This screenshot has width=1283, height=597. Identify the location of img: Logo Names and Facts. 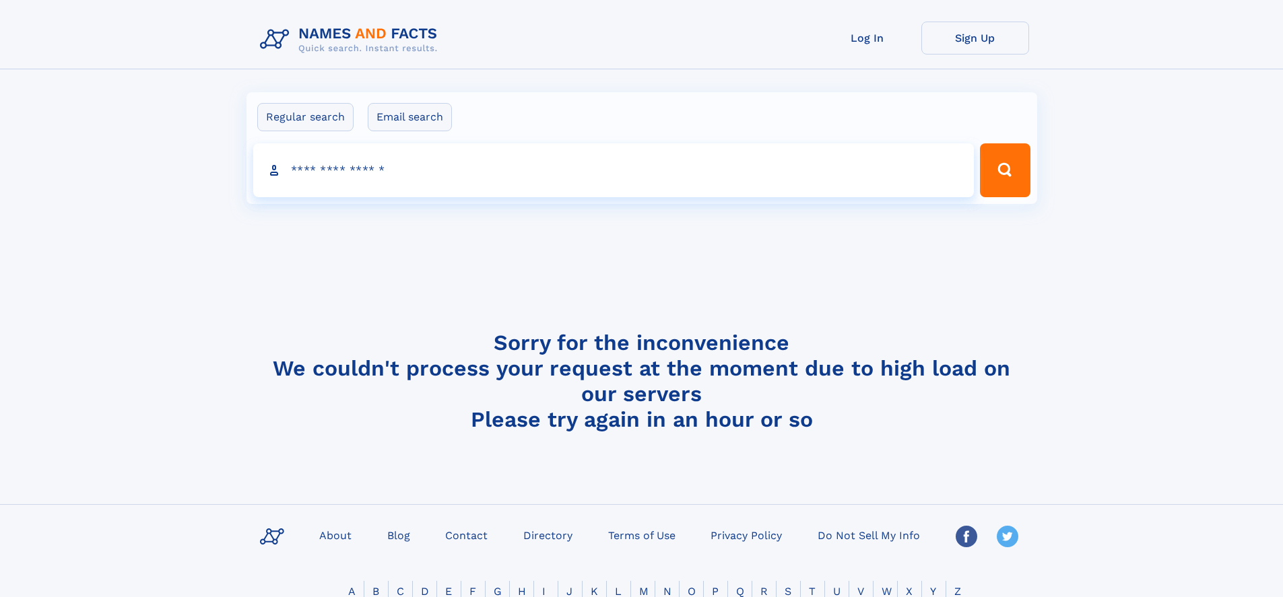
(352, 40).